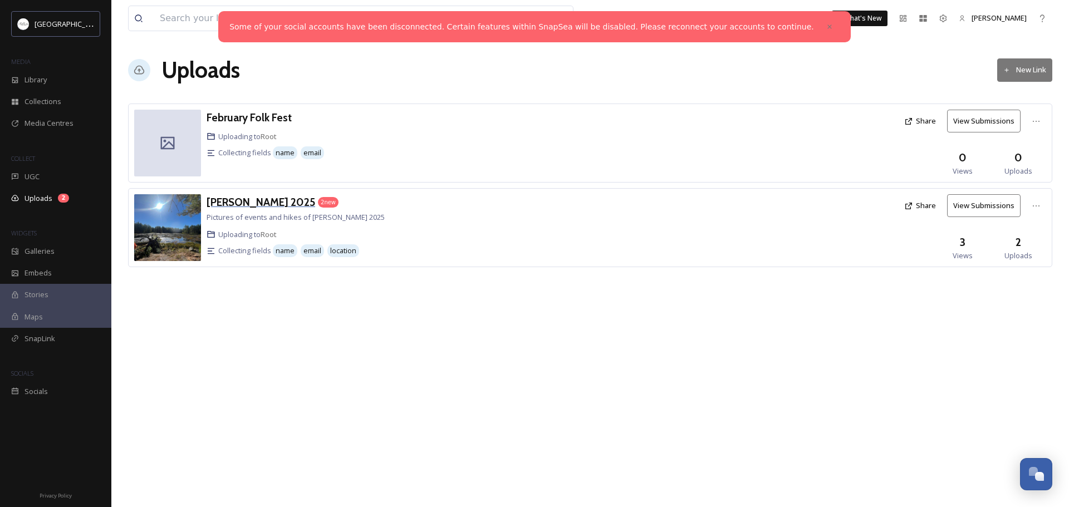 The image size is (1069, 507). I want to click on div: What's New, so click(860, 18).